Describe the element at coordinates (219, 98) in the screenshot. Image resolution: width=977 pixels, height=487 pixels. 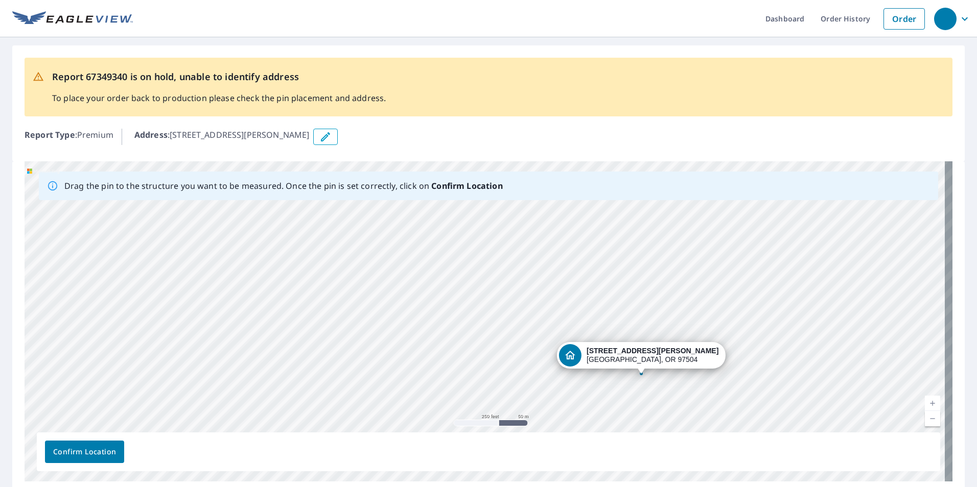
I see `p: To place your order back to production please check the pin placement and address.` at that location.